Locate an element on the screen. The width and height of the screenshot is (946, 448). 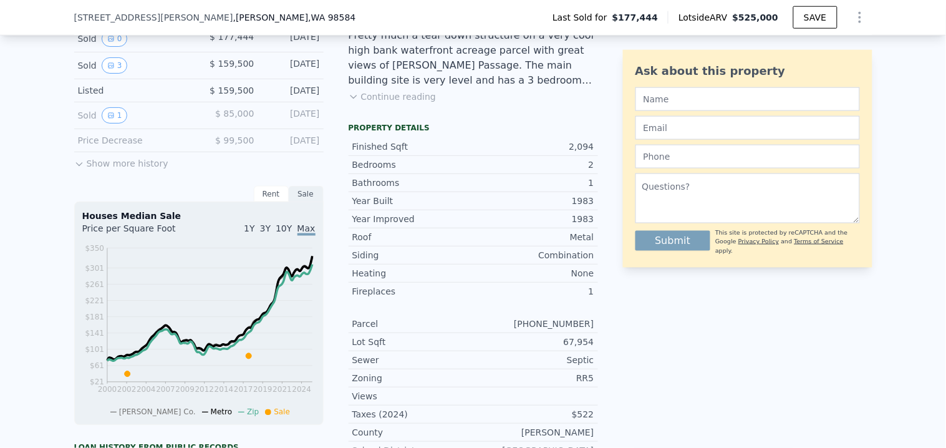
div: Price per Square Foot is located at coordinates (140, 232).